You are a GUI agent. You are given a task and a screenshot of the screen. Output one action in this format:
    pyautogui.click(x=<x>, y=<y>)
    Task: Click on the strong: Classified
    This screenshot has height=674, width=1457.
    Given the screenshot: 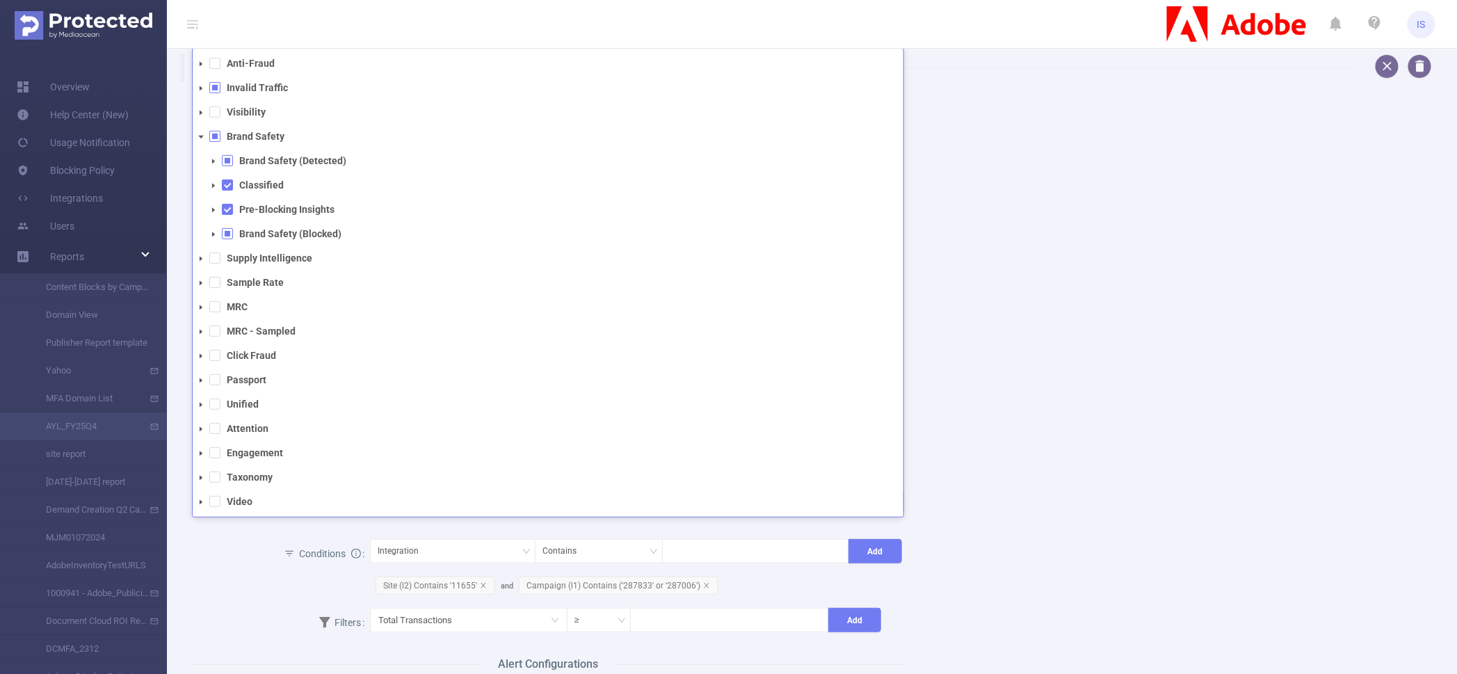 What is the action you would take?
    pyautogui.click(x=262, y=185)
    